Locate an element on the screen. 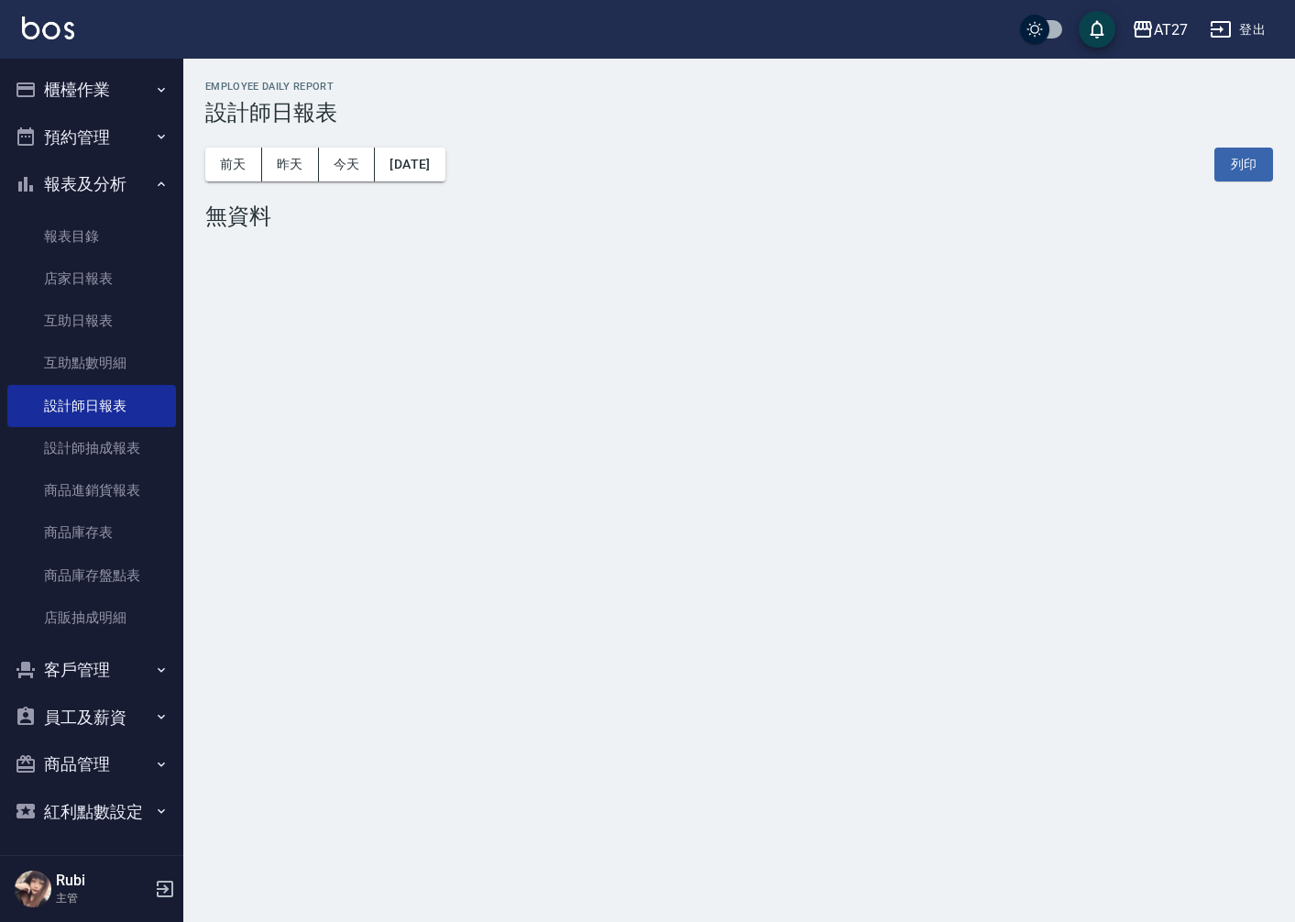  button: 預約管理 is located at coordinates (92, 137).